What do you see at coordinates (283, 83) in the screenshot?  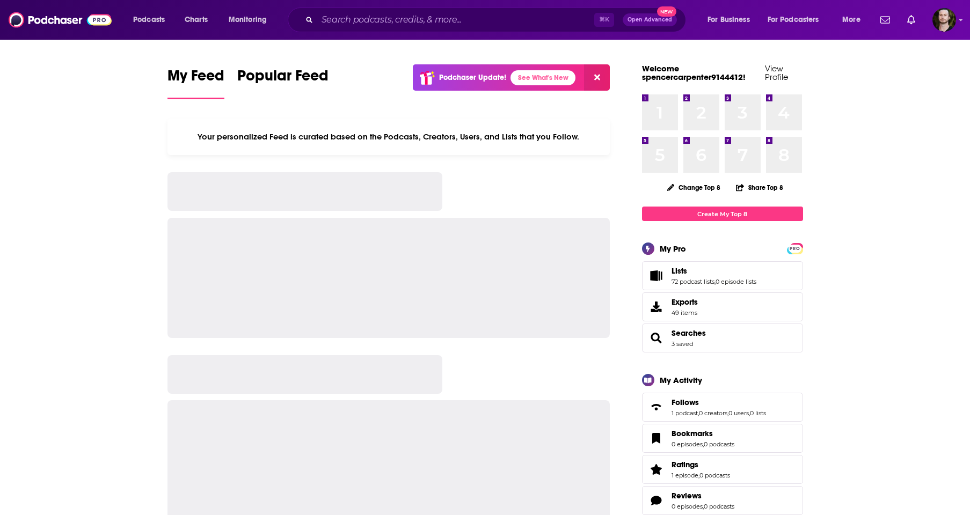 I see `a: Popular Feed` at bounding box center [283, 83].